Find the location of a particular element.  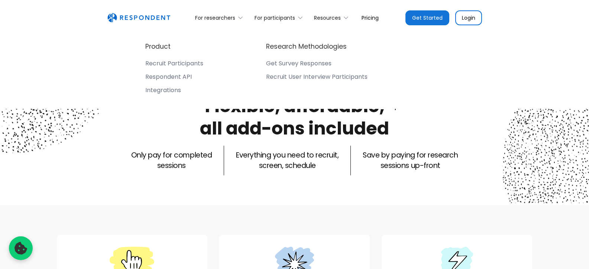

img: Untitled UI logotext is located at coordinates (139, 18).